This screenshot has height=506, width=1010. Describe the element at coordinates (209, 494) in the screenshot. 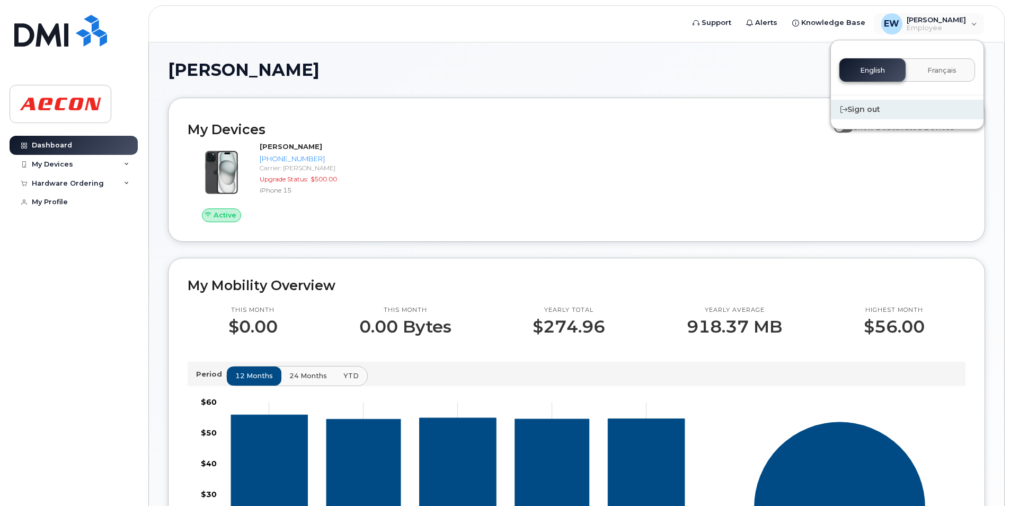

I see `tspan: $30` at that location.